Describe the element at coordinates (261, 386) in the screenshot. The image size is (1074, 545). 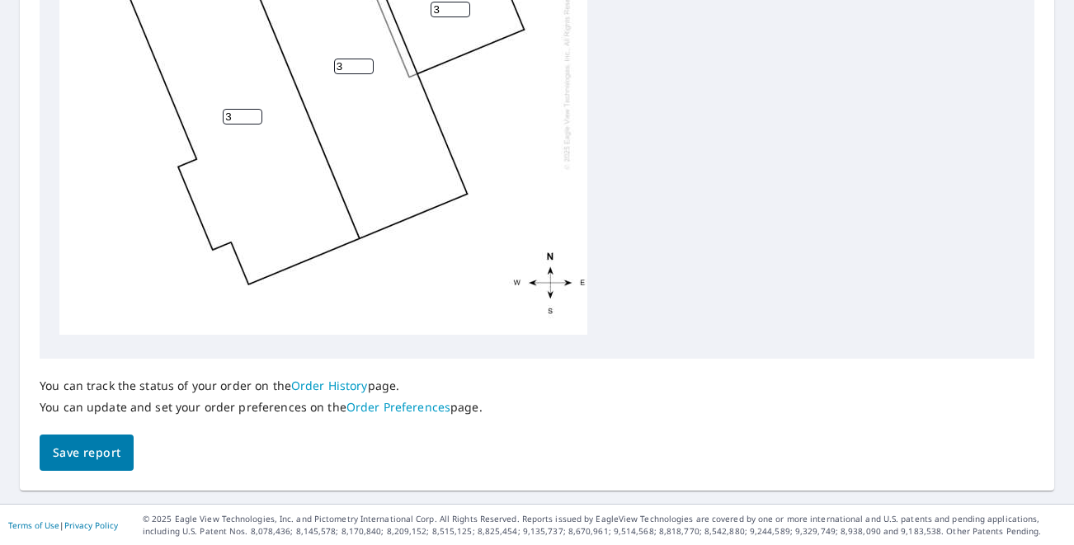
I see `p: You can track the status of your order on the page.` at that location.